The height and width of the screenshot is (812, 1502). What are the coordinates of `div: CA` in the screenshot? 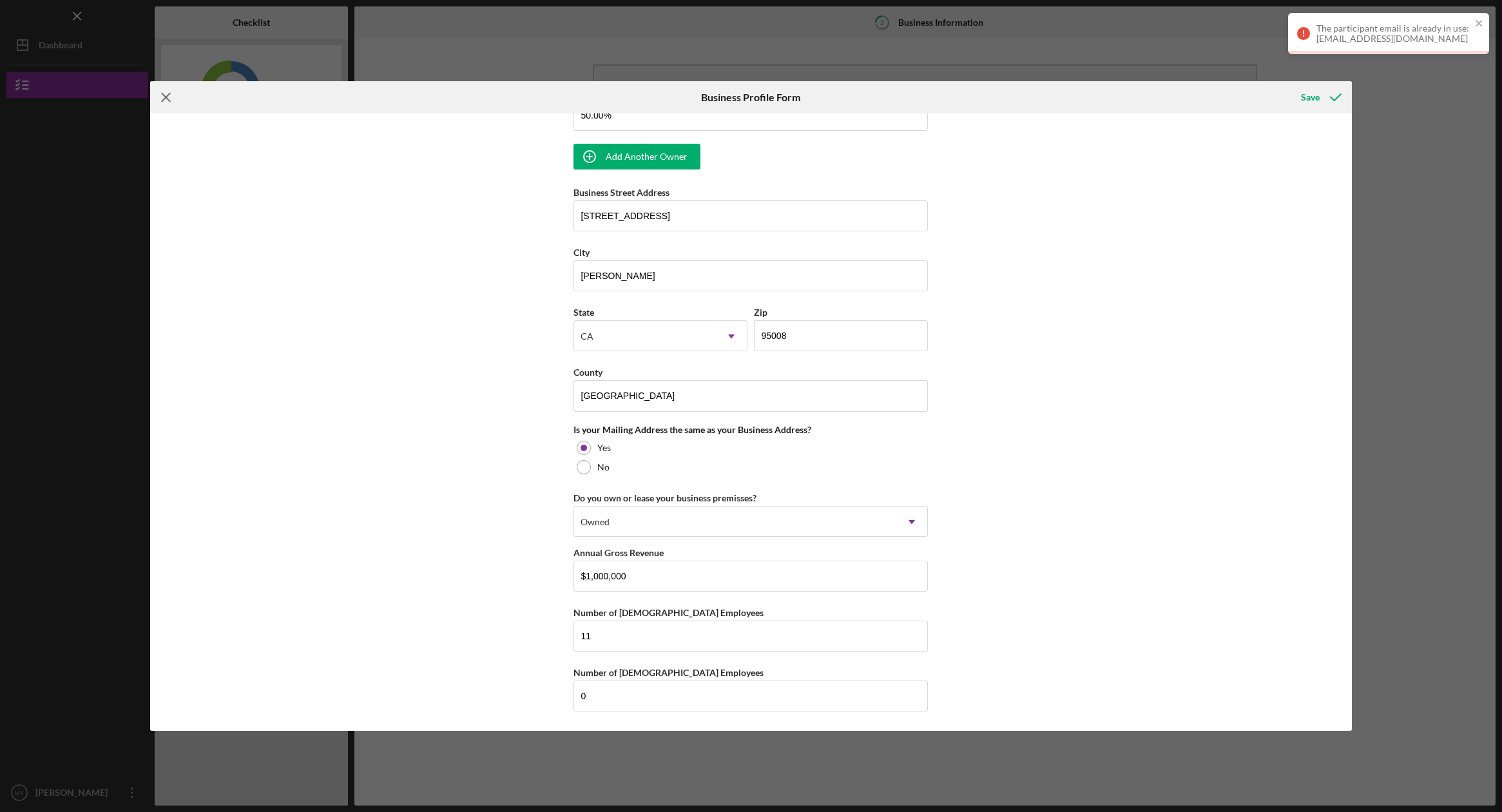 It's located at (587, 336).